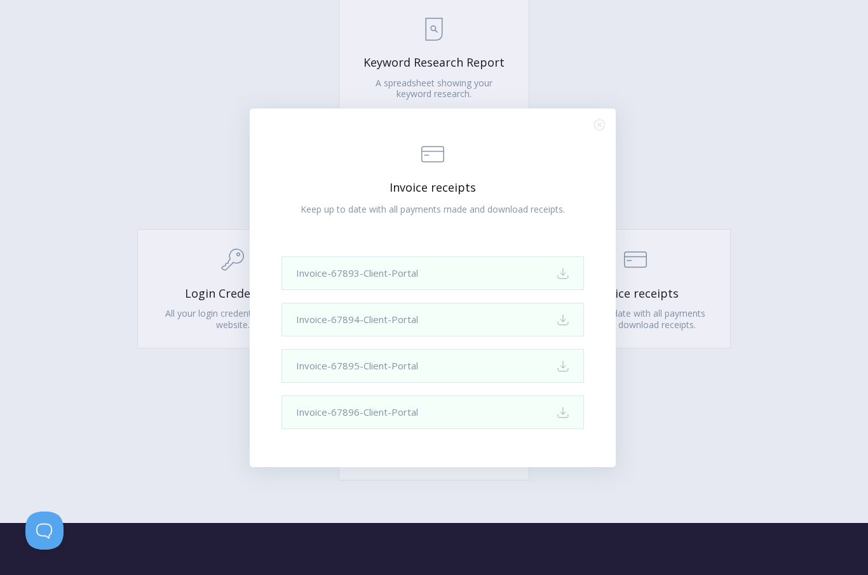 Image resolution: width=868 pixels, height=575 pixels. Describe the element at coordinates (433, 187) in the screenshot. I see `span: Invoice receipts` at that location.